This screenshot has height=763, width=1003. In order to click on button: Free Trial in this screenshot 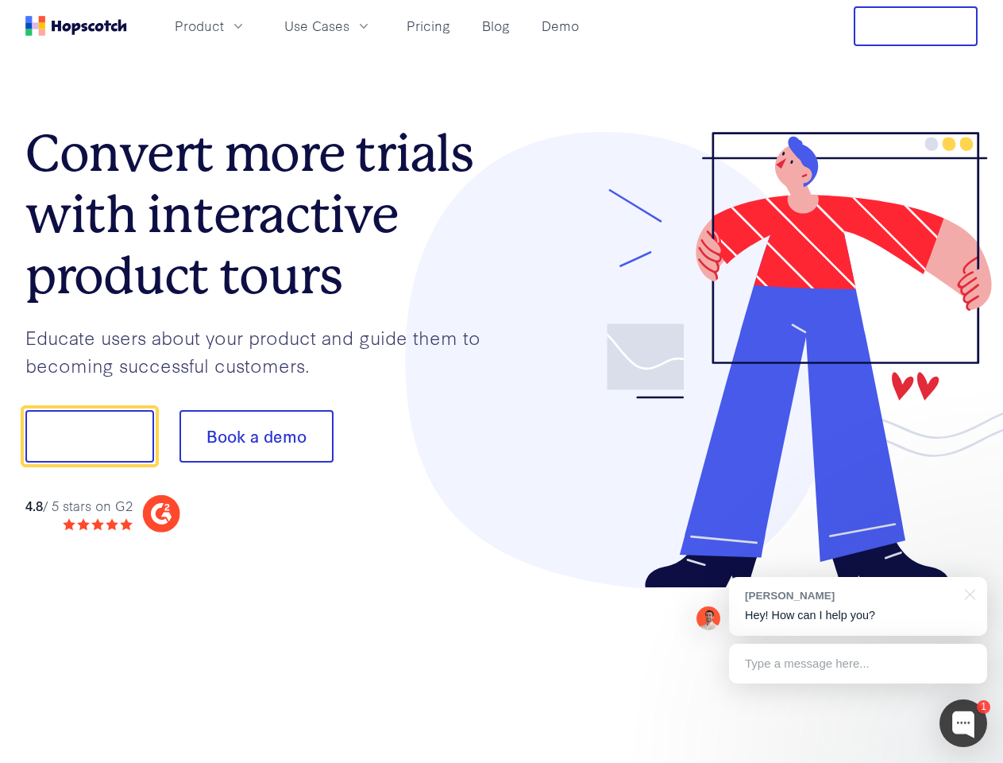, I will do `click(916, 26)`.